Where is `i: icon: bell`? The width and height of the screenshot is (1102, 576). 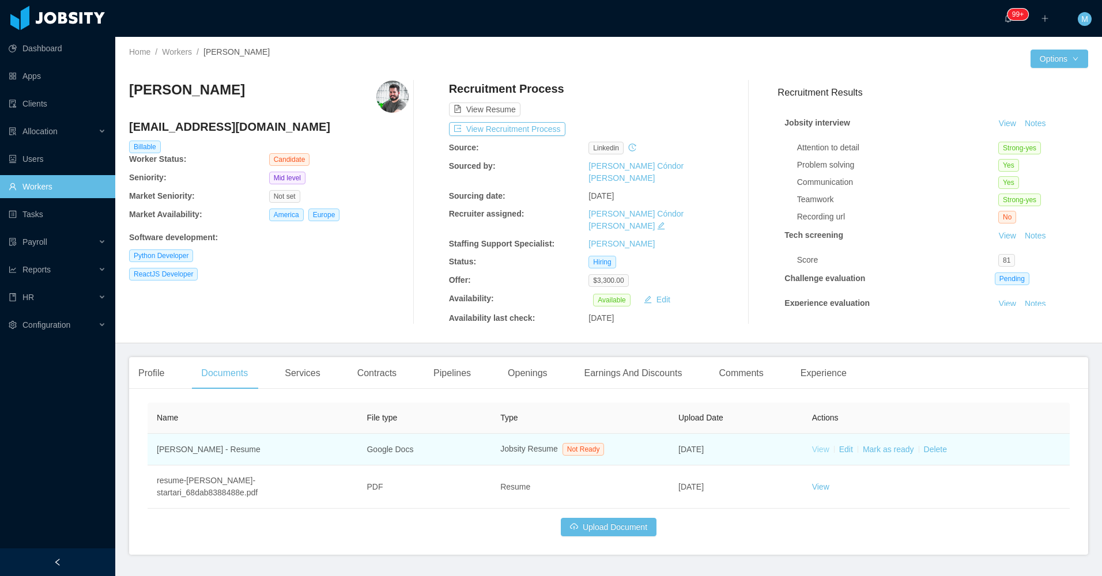 i: icon: bell is located at coordinates (1008, 18).